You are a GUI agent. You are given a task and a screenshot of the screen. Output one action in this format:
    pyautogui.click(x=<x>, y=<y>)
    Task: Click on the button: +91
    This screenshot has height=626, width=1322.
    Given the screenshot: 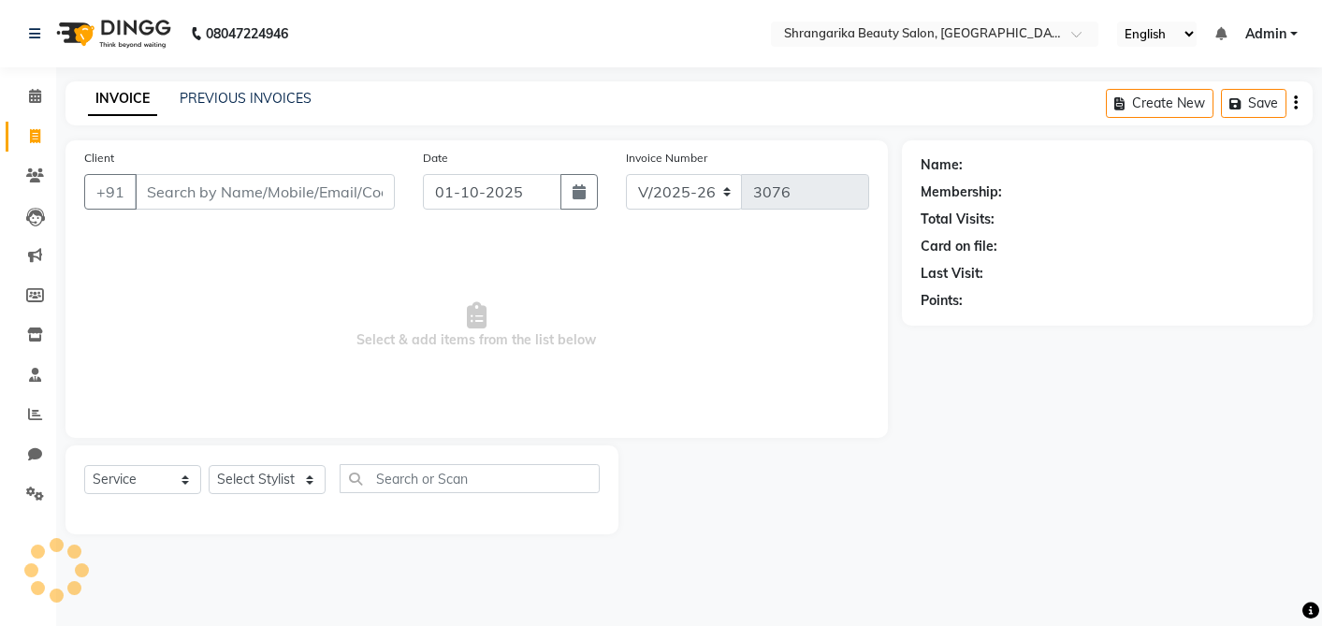 What is the action you would take?
    pyautogui.click(x=110, y=192)
    